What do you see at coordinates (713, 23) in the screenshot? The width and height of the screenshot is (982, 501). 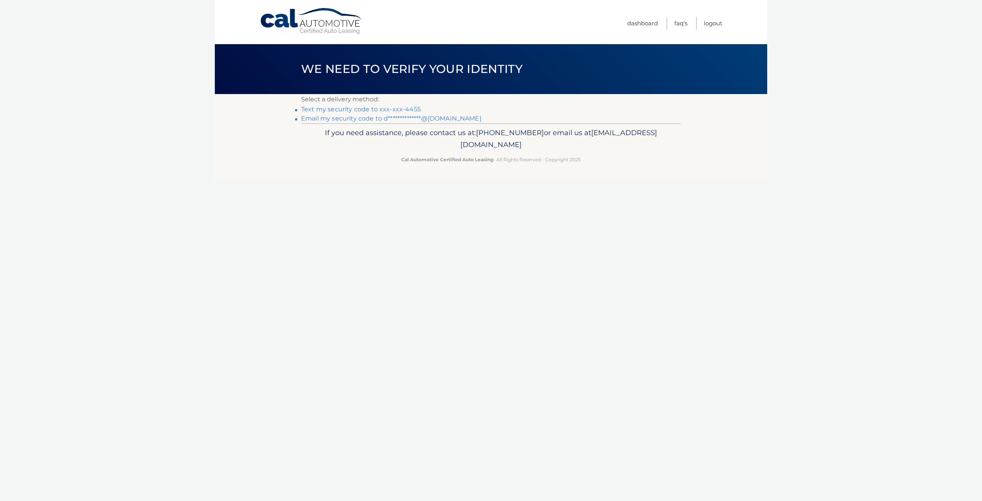 I see `a: Logout` at bounding box center [713, 23].